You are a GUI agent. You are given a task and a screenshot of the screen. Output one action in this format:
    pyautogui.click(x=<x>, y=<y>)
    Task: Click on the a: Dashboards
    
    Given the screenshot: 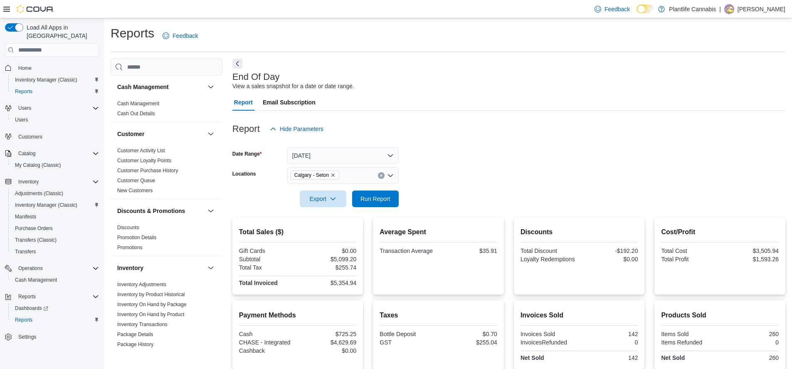 What is the action you would take?
    pyautogui.click(x=32, y=308)
    